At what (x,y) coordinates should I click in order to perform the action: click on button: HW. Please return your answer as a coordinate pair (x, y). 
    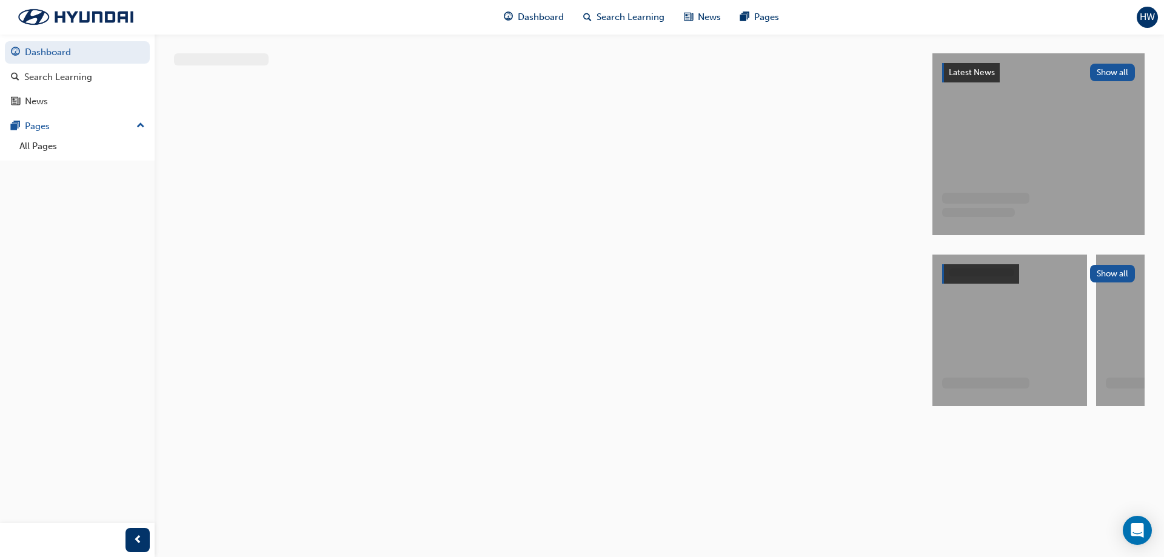
    Looking at the image, I should click on (1147, 17).